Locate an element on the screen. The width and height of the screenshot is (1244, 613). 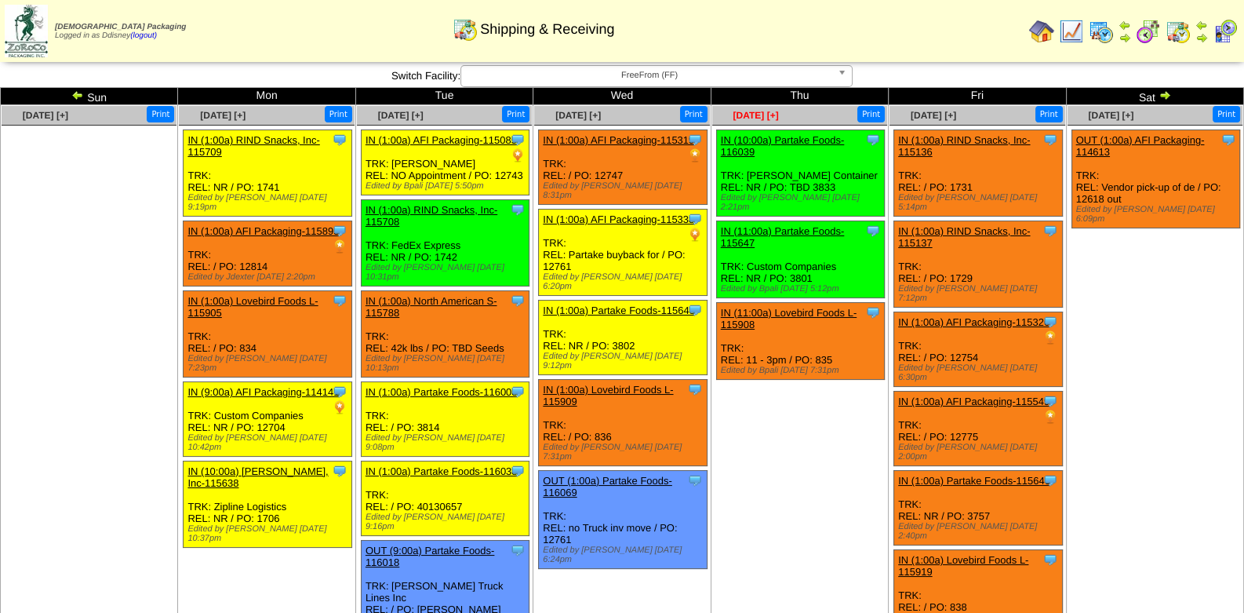
span: Logged in as Ddisney is located at coordinates (120, 31).